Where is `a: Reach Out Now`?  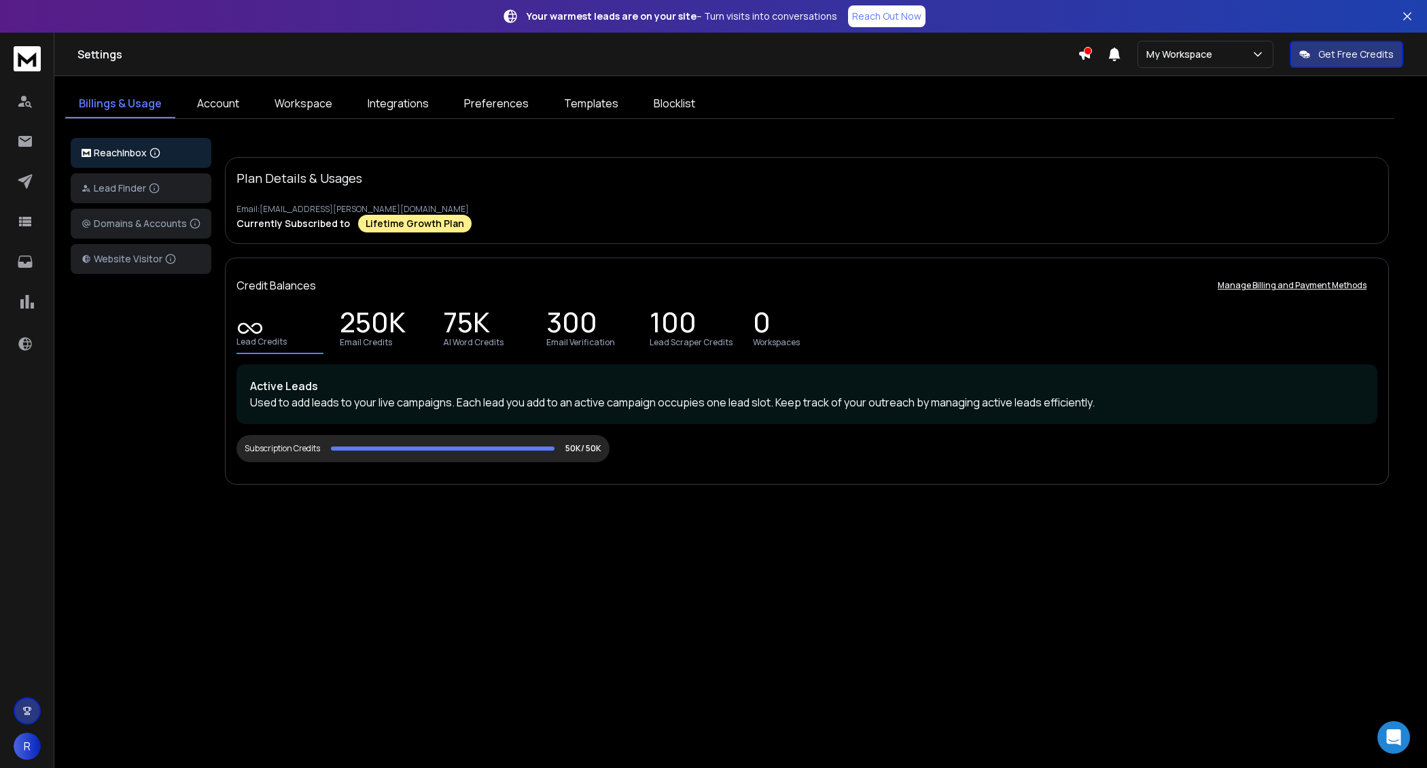 a: Reach Out Now is located at coordinates (887, 16).